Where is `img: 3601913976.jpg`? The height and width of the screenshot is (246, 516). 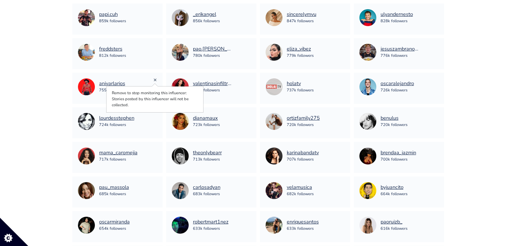 img: 3601913976.jpg is located at coordinates (86, 191).